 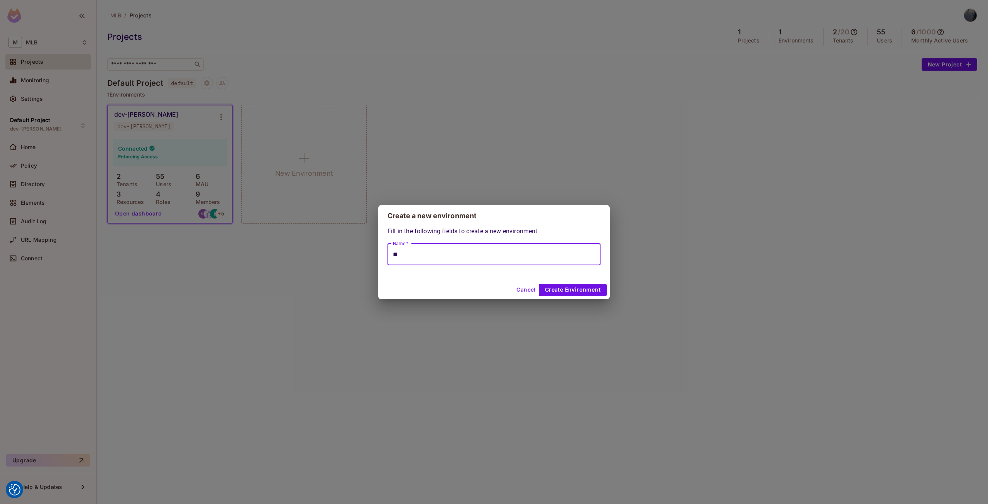 I want to click on button: Consent Preferences, so click(x=15, y=489).